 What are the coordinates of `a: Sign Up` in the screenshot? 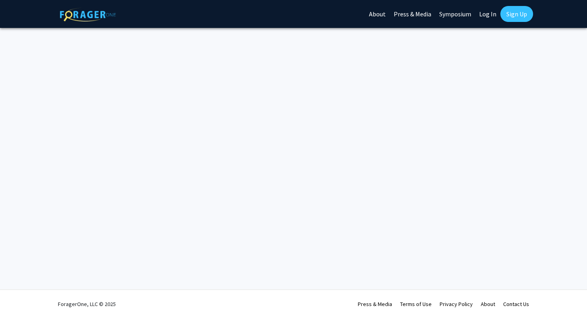 It's located at (517, 14).